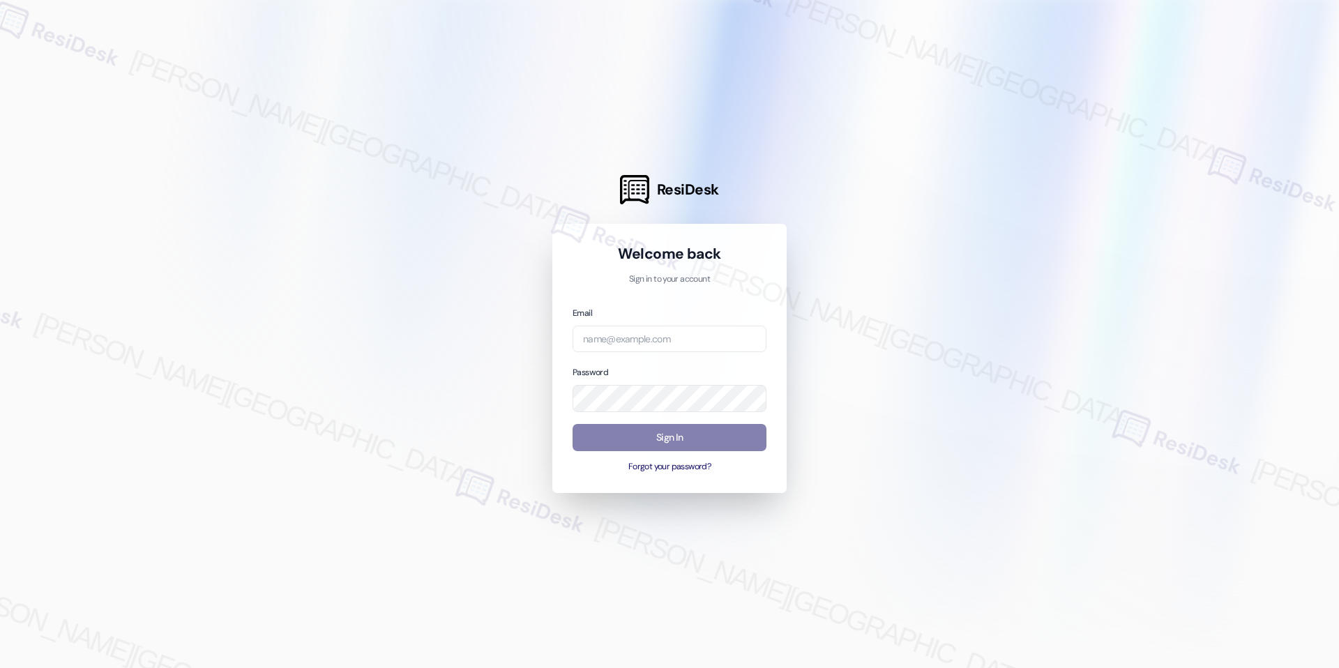  I want to click on label: Email, so click(582, 313).